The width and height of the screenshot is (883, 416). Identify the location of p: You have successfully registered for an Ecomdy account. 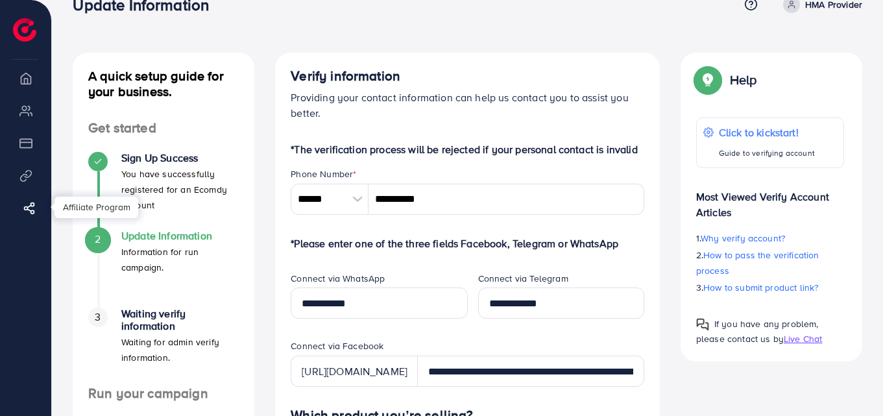
(180, 190).